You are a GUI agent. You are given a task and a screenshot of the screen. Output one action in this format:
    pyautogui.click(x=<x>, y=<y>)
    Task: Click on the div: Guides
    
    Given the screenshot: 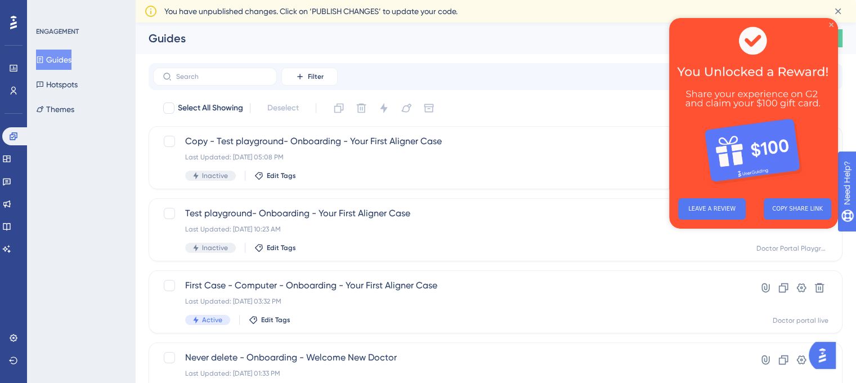 What is the action you would take?
    pyautogui.click(x=398, y=38)
    